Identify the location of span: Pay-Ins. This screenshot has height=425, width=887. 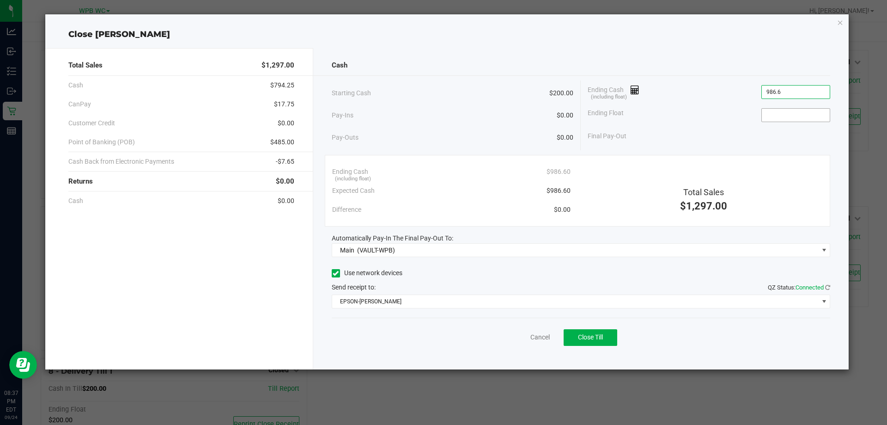
(342, 115).